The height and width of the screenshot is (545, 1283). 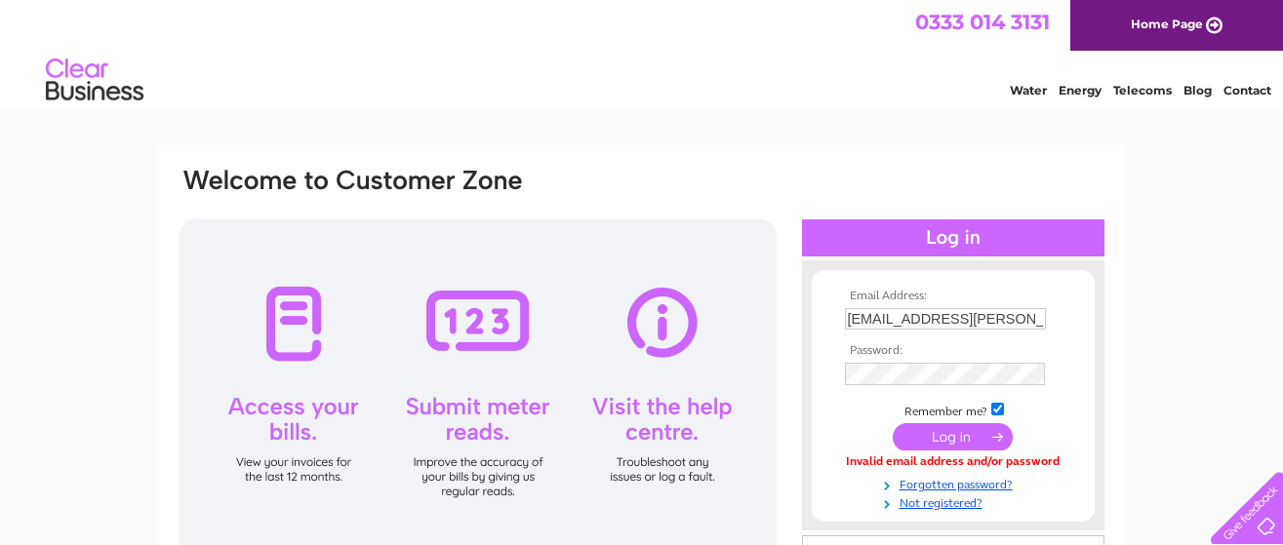 I want to click on a: Forgotten password?, so click(x=955, y=483).